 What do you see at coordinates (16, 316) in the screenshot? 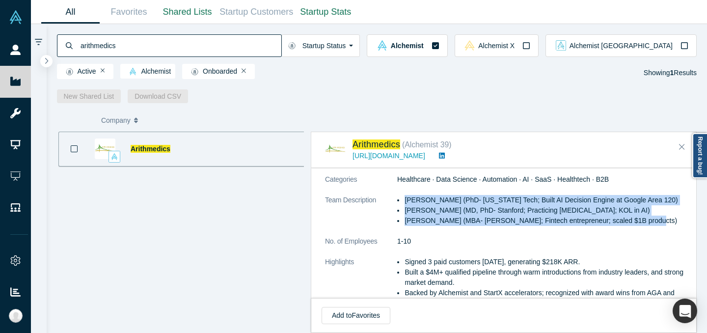
I see `img: Ally Hoang's Account` at bounding box center [16, 316].